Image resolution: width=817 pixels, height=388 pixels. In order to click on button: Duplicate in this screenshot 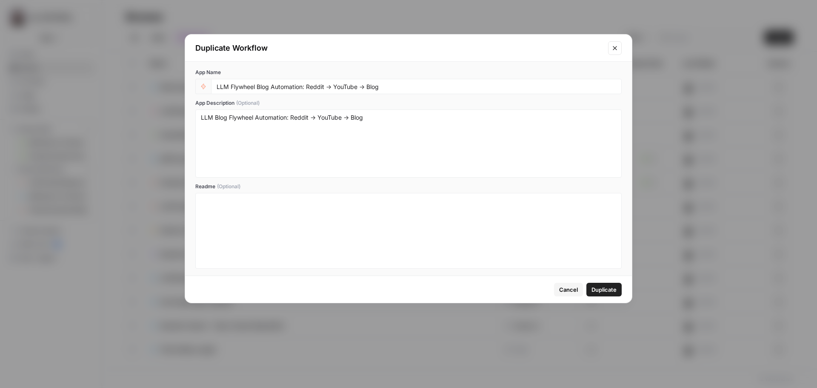, I will do `click(604, 289)`.